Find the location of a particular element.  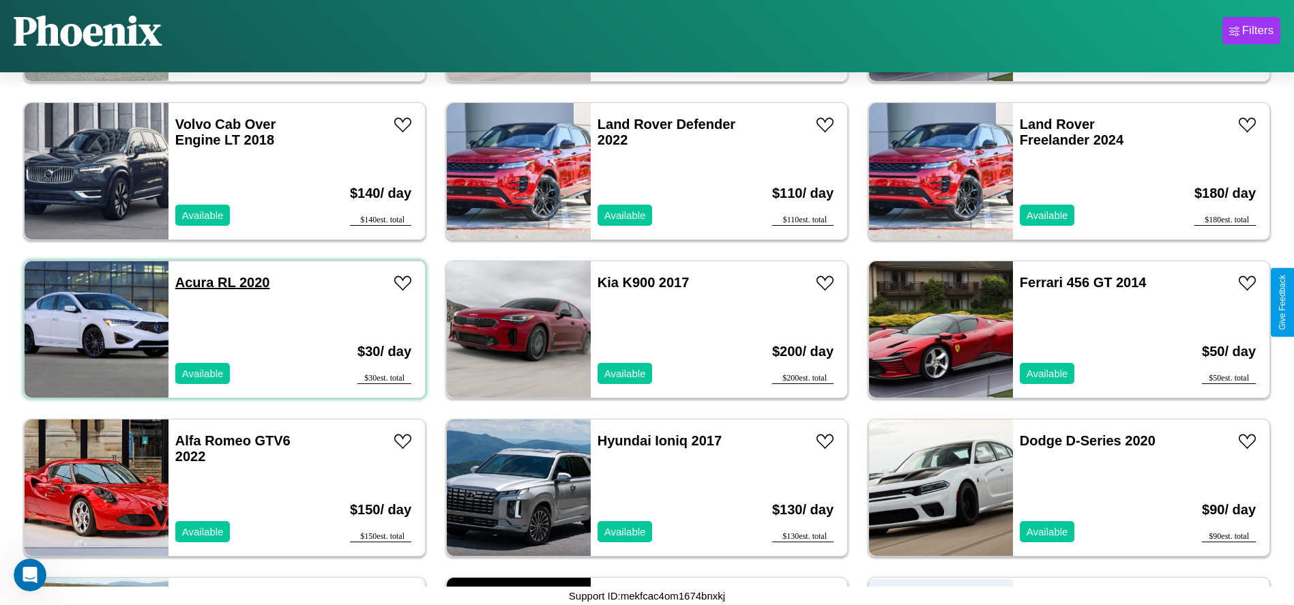

div: $ 200 est. total is located at coordinates (803, 379).